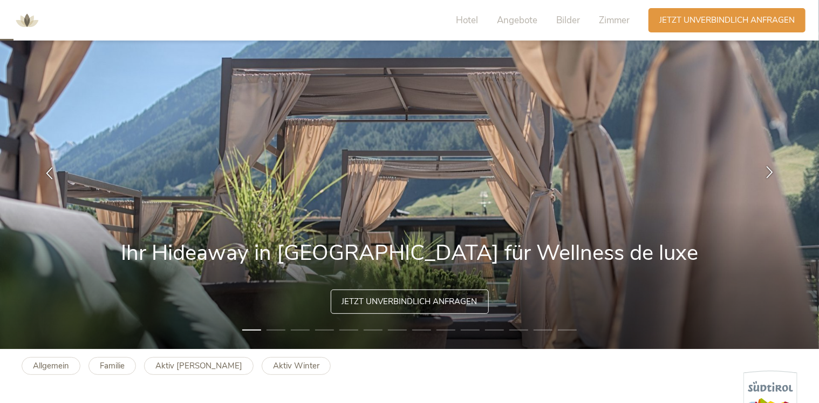 The image size is (819, 403). What do you see at coordinates (51, 365) in the screenshot?
I see `b: Allgemein` at bounding box center [51, 365].